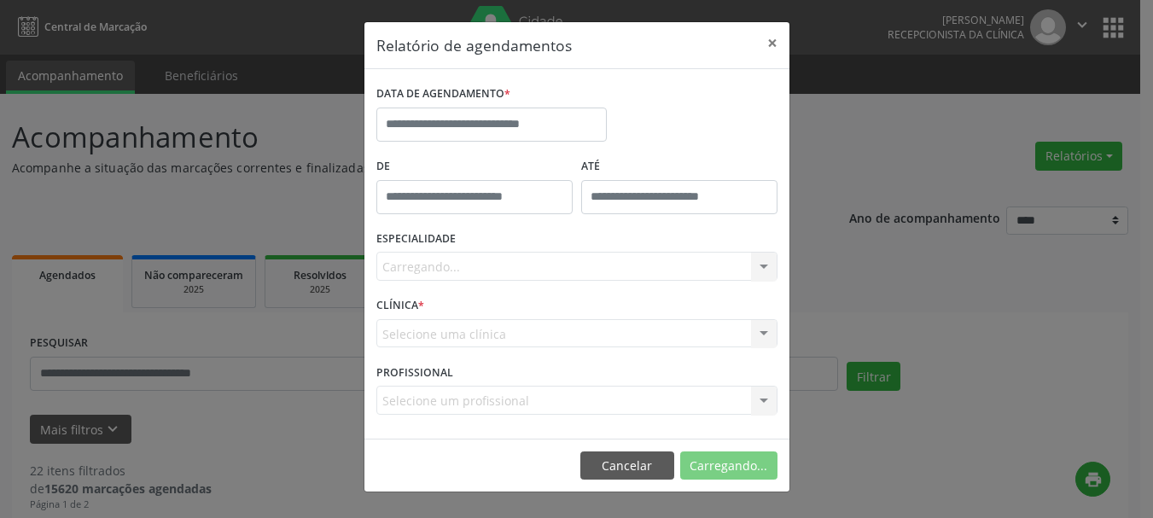  What do you see at coordinates (443, 94) in the screenshot?
I see `label: DATA DE AGENDAMENTO` at bounding box center [443, 94].